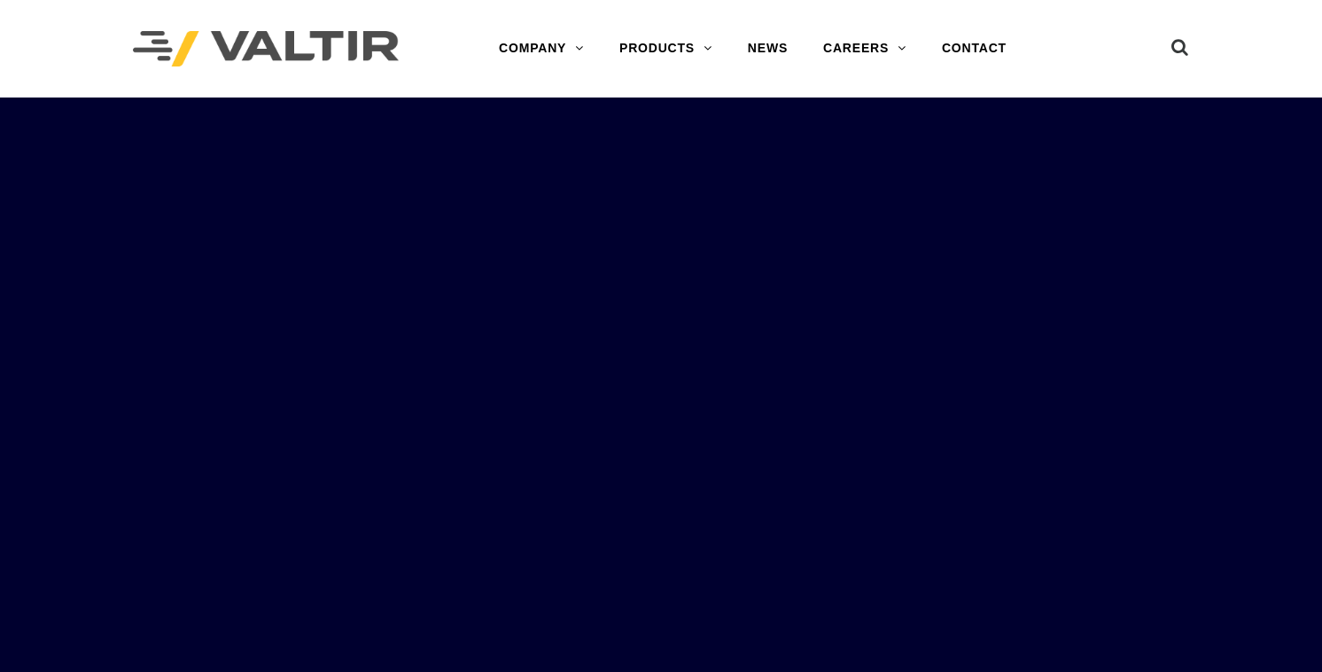 Image resolution: width=1322 pixels, height=672 pixels. Describe the element at coordinates (768, 49) in the screenshot. I see `a: NEWS` at that location.